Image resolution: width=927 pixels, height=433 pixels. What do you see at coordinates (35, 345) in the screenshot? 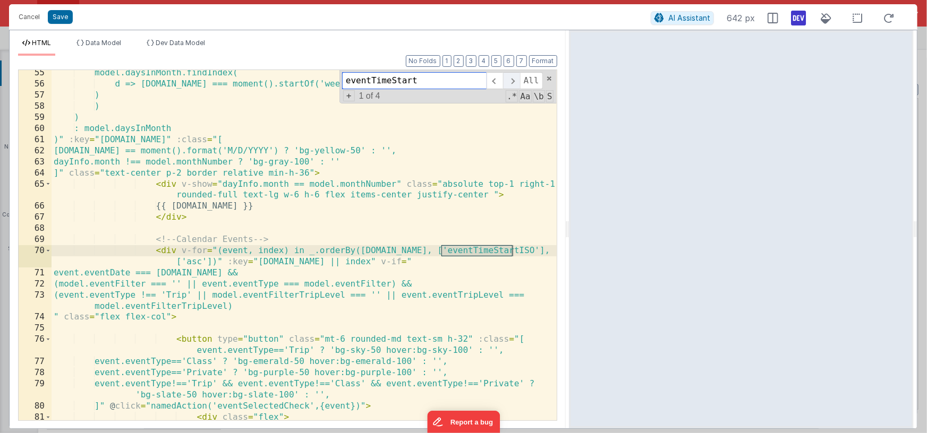
I see `div: 76` at bounding box center [35, 345].